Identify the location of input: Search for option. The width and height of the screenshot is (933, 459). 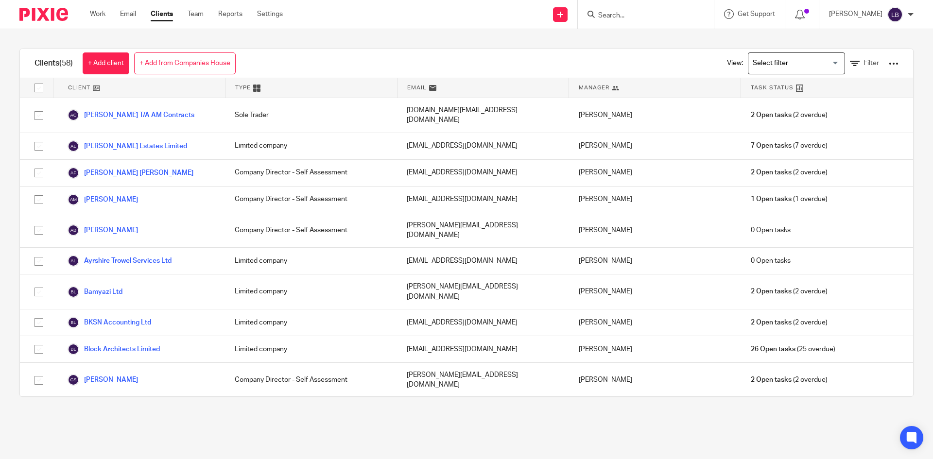
(794, 63).